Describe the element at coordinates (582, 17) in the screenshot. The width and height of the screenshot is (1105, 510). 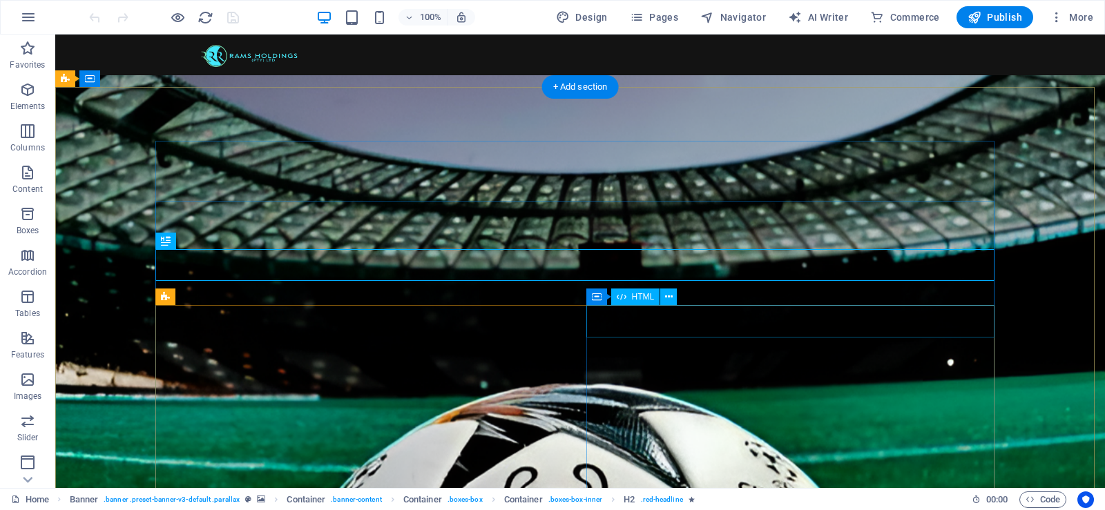
I see `span: Design` at that location.